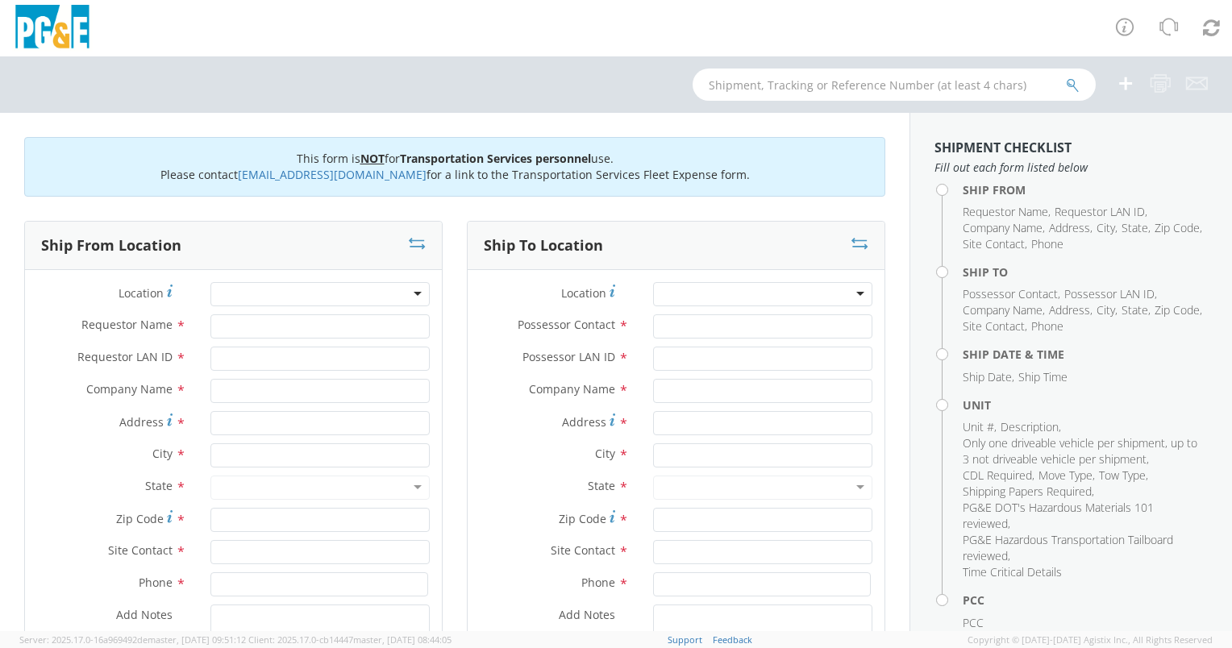 The width and height of the screenshot is (1232, 648). Describe the element at coordinates (1071, 168) in the screenshot. I see `span: Fill out each form listed below` at that location.